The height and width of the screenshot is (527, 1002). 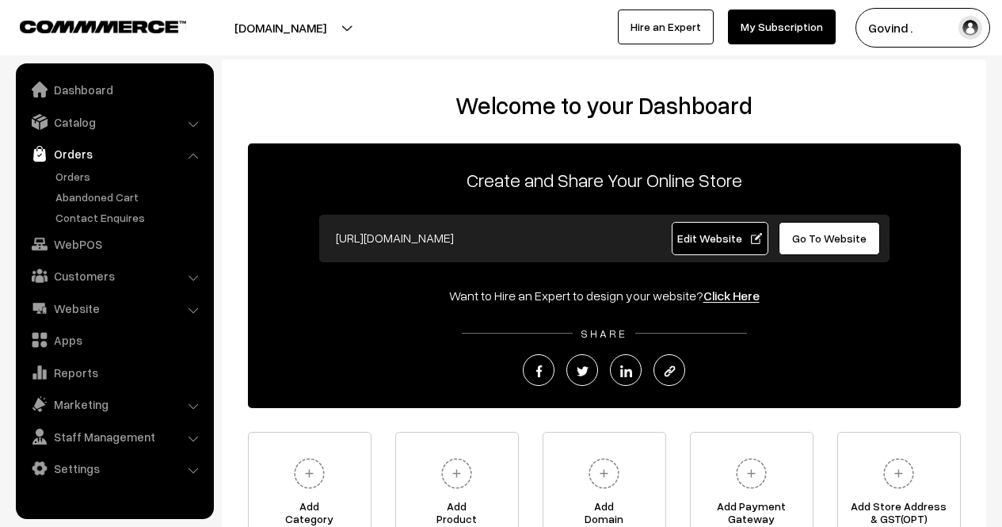 What do you see at coordinates (829, 238) in the screenshot?
I see `a: Go To Website` at bounding box center [829, 238].